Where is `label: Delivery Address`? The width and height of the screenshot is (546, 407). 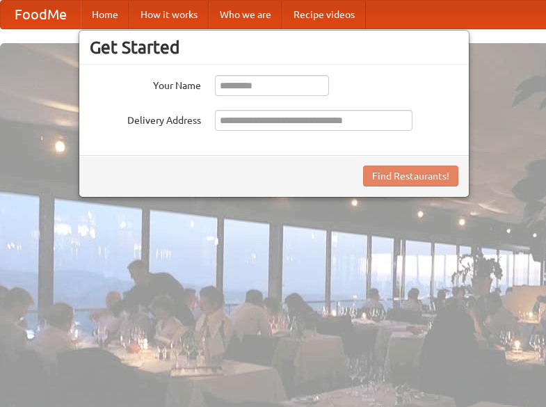 label: Delivery Address is located at coordinates (145, 118).